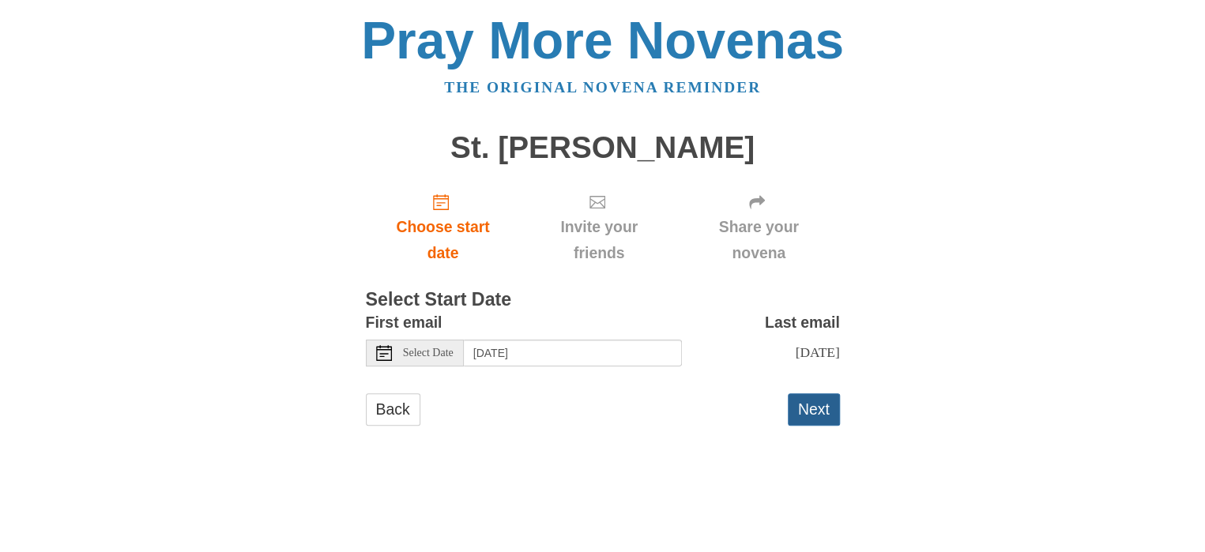  I want to click on label: Last email, so click(802, 322).